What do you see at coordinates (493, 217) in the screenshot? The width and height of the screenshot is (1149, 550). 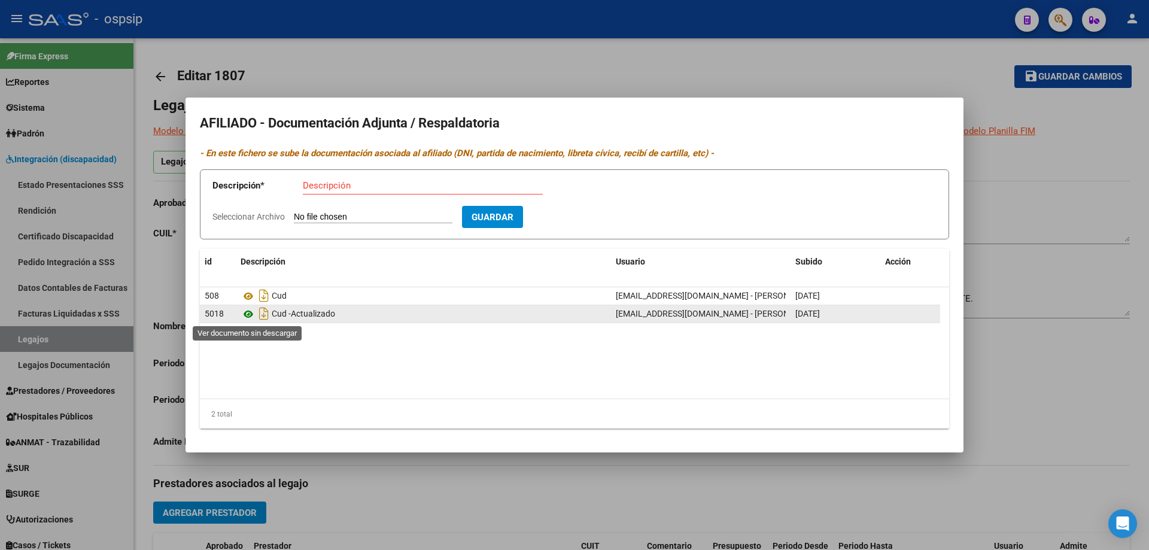 I see `span: Guardar` at bounding box center [493, 217].